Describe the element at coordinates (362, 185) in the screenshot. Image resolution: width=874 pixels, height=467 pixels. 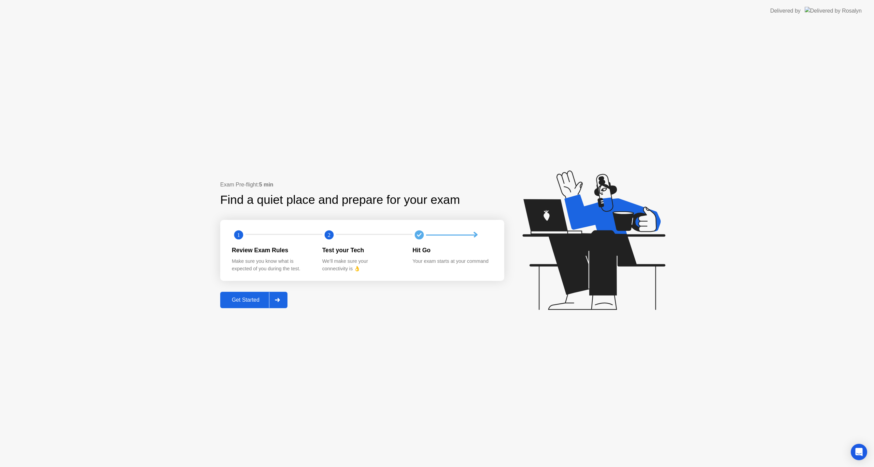
I see `div: Exam Pre-flight:` at that location.